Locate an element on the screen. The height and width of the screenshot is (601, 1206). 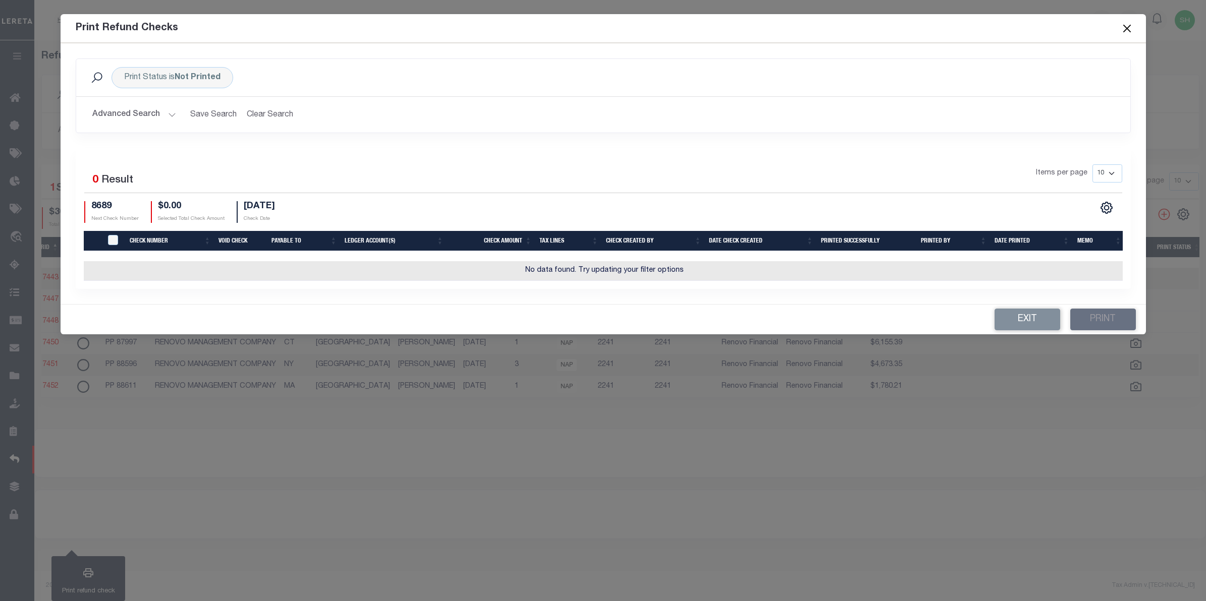
th: Printed Successfully is located at coordinates (867, 241).